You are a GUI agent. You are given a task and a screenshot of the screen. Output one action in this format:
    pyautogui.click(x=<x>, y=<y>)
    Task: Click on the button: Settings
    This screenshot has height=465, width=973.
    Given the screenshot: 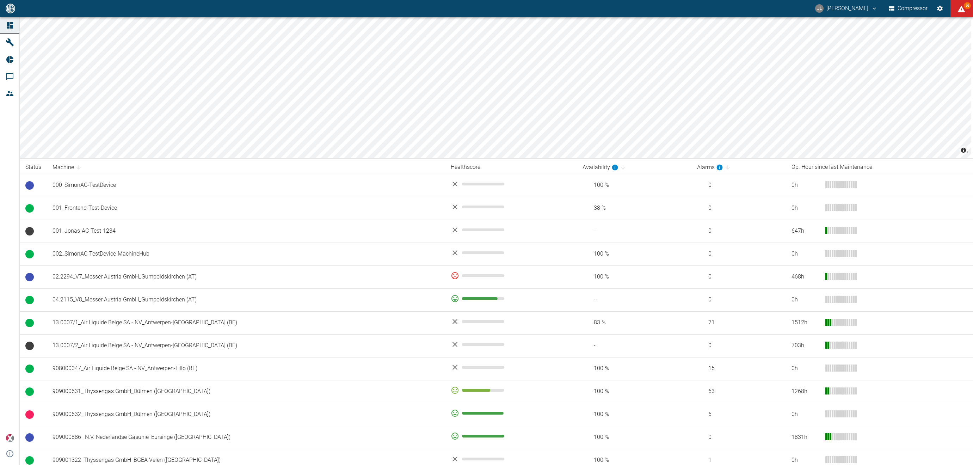 What is the action you would take?
    pyautogui.click(x=939, y=8)
    